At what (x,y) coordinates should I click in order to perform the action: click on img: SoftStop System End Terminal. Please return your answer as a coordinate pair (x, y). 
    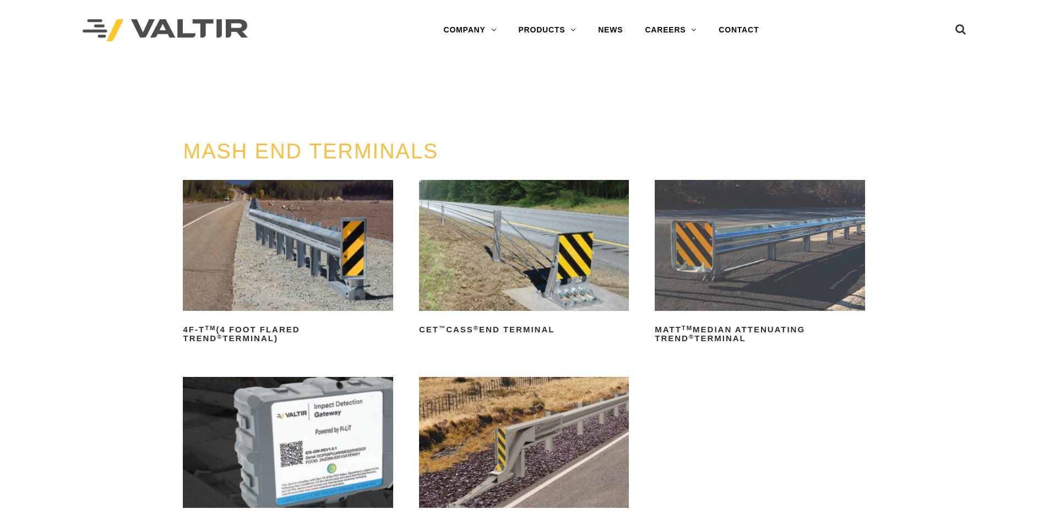
    Looking at the image, I should click on (524, 443).